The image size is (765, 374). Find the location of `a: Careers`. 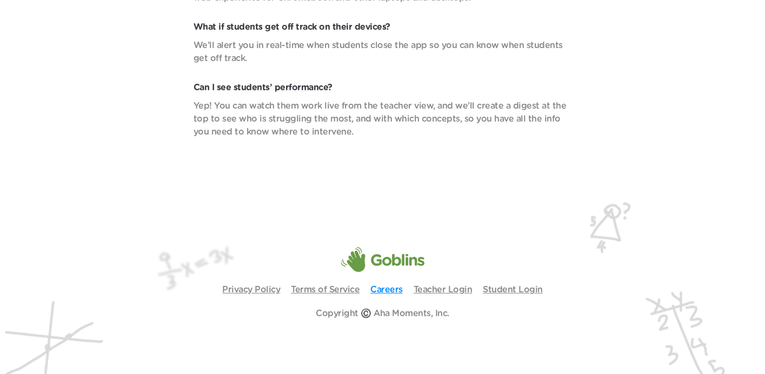

a: Careers is located at coordinates (387, 290).